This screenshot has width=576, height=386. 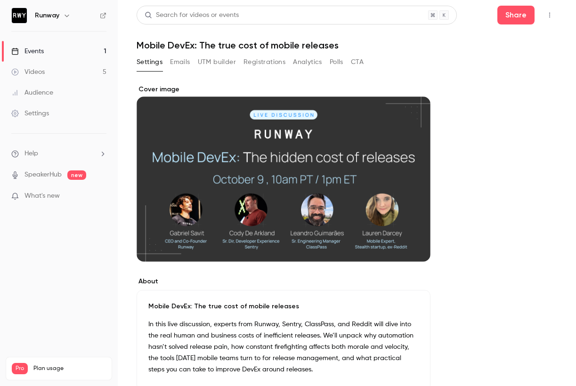 I want to click on img: Runway, so click(x=19, y=16).